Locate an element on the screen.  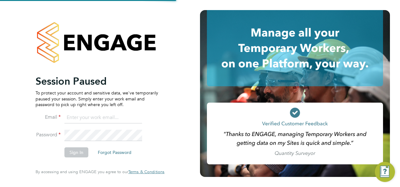
input: Enter your work email... is located at coordinates (103, 118).